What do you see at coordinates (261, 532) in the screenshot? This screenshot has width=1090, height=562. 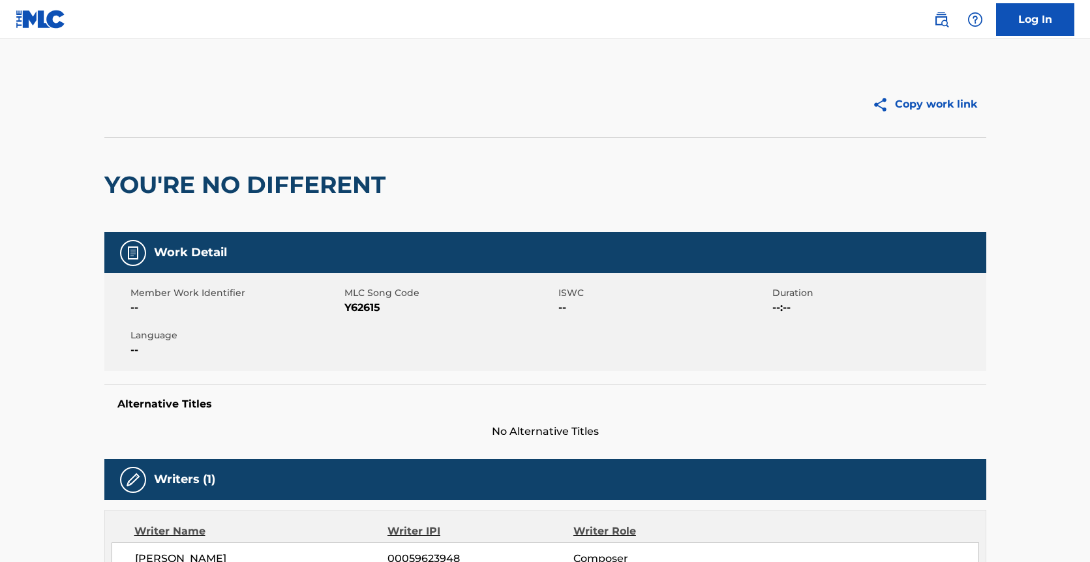 I see `div: Writer Name` at bounding box center [261, 532].